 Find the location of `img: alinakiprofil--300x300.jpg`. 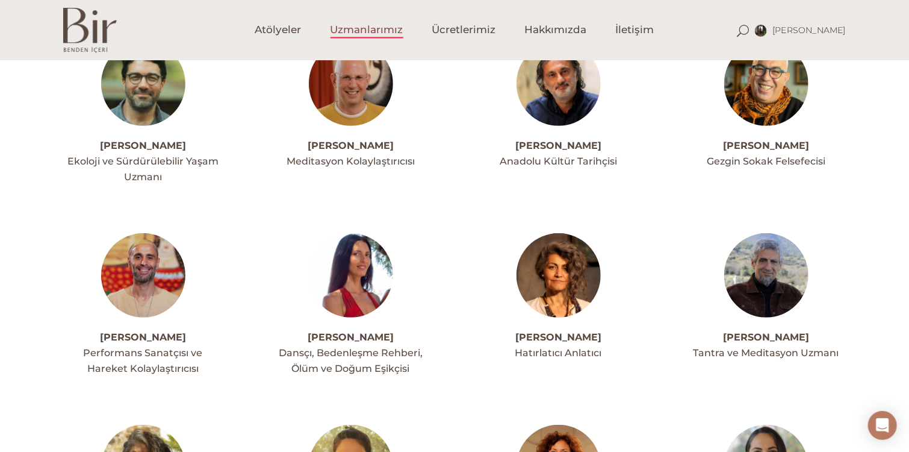

img: alinakiprofil--300x300.jpg is located at coordinates (767, 84).